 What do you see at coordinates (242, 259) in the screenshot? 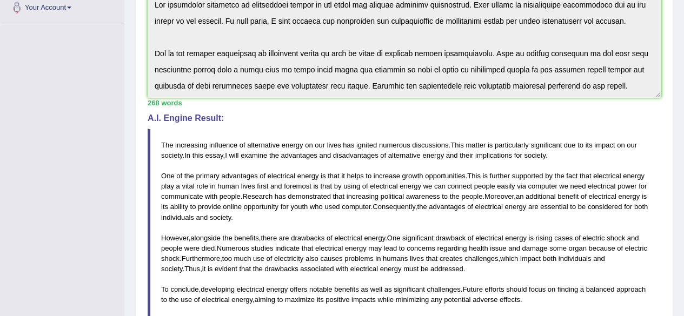
I see `span: much` at bounding box center [242, 259].